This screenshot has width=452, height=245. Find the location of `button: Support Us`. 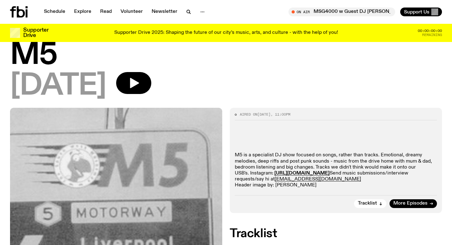

button: Support Us is located at coordinates (421, 12).